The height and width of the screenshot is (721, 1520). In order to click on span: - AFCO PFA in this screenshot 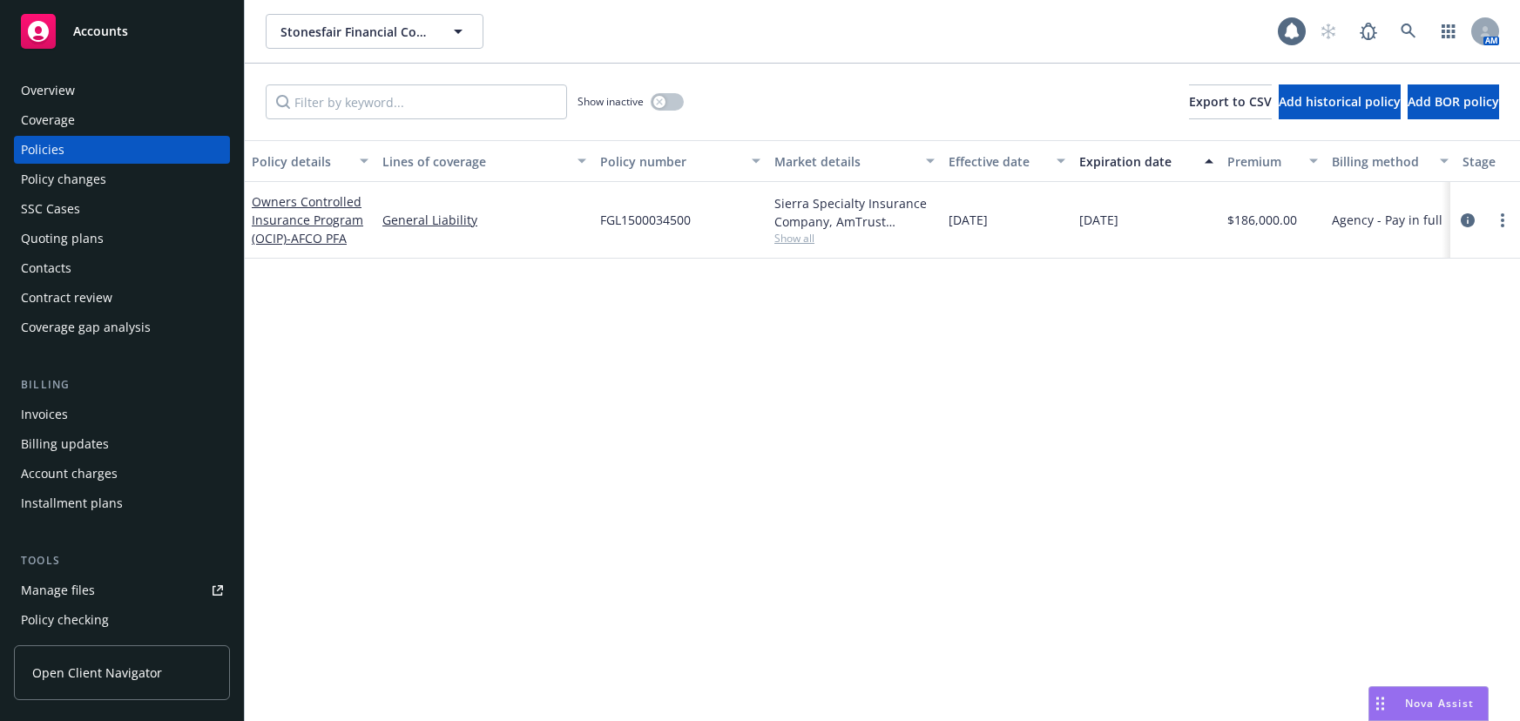, I will do `click(316, 238)`.